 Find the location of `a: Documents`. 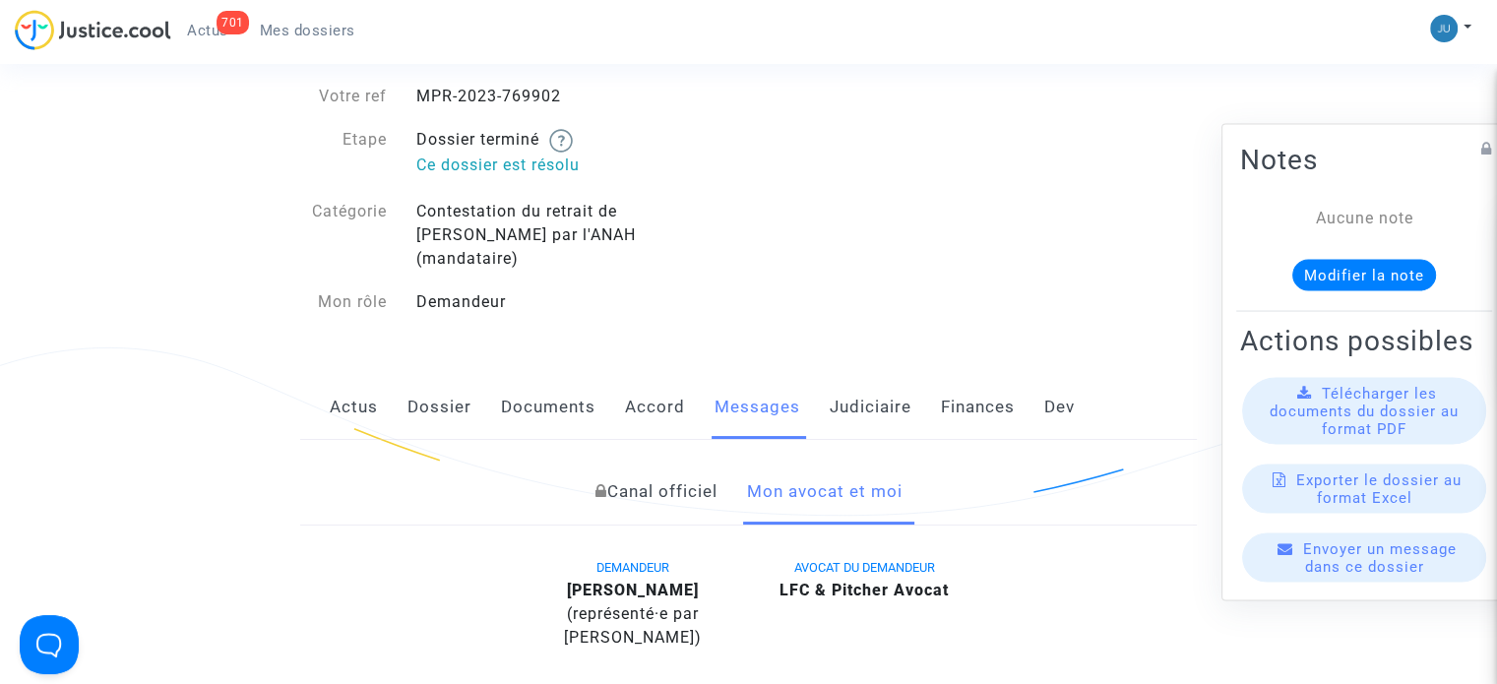

a: Documents is located at coordinates (548, 407).